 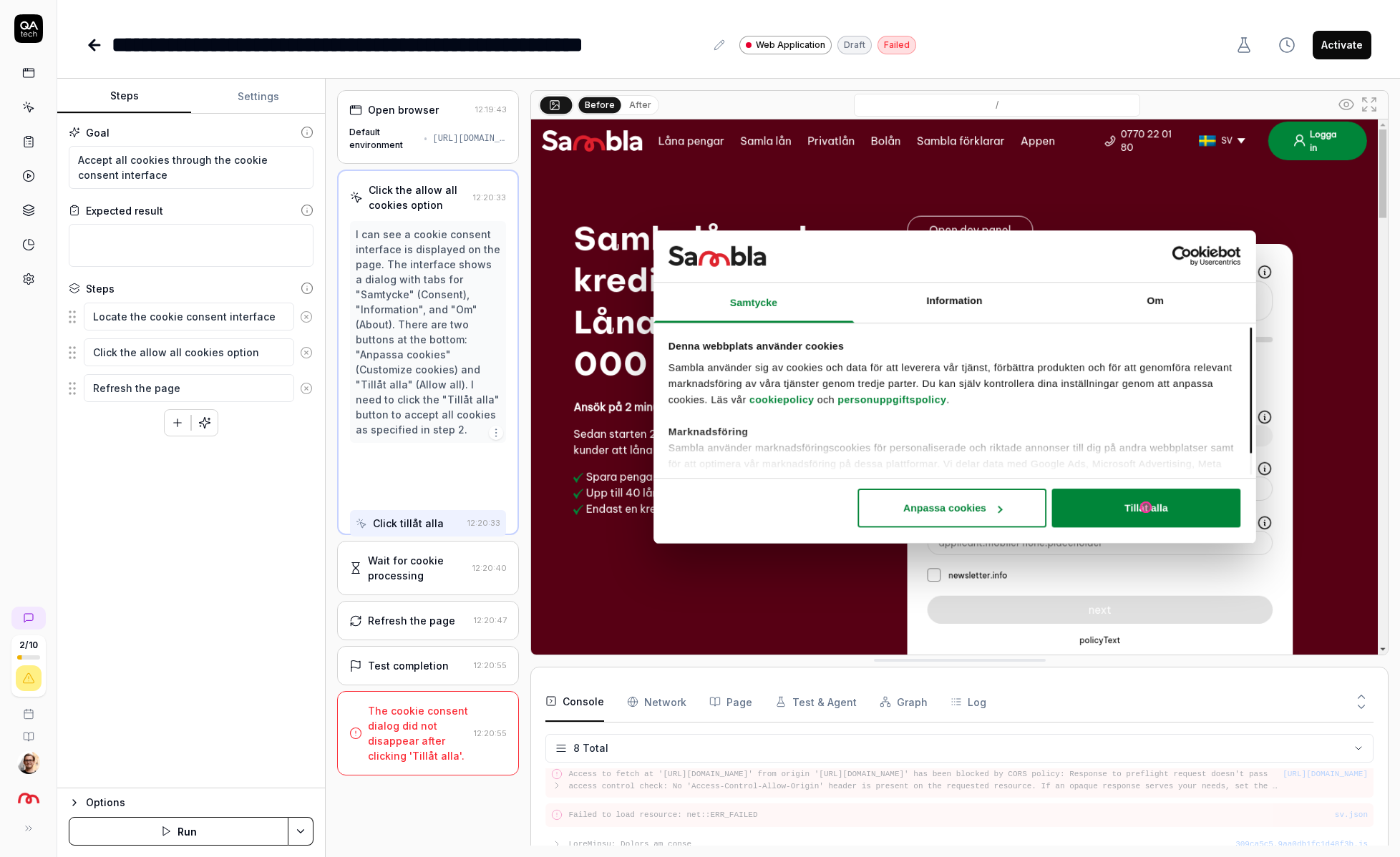 What do you see at coordinates (897, 45) in the screenshot?
I see `div: Failed` at bounding box center [897, 45].